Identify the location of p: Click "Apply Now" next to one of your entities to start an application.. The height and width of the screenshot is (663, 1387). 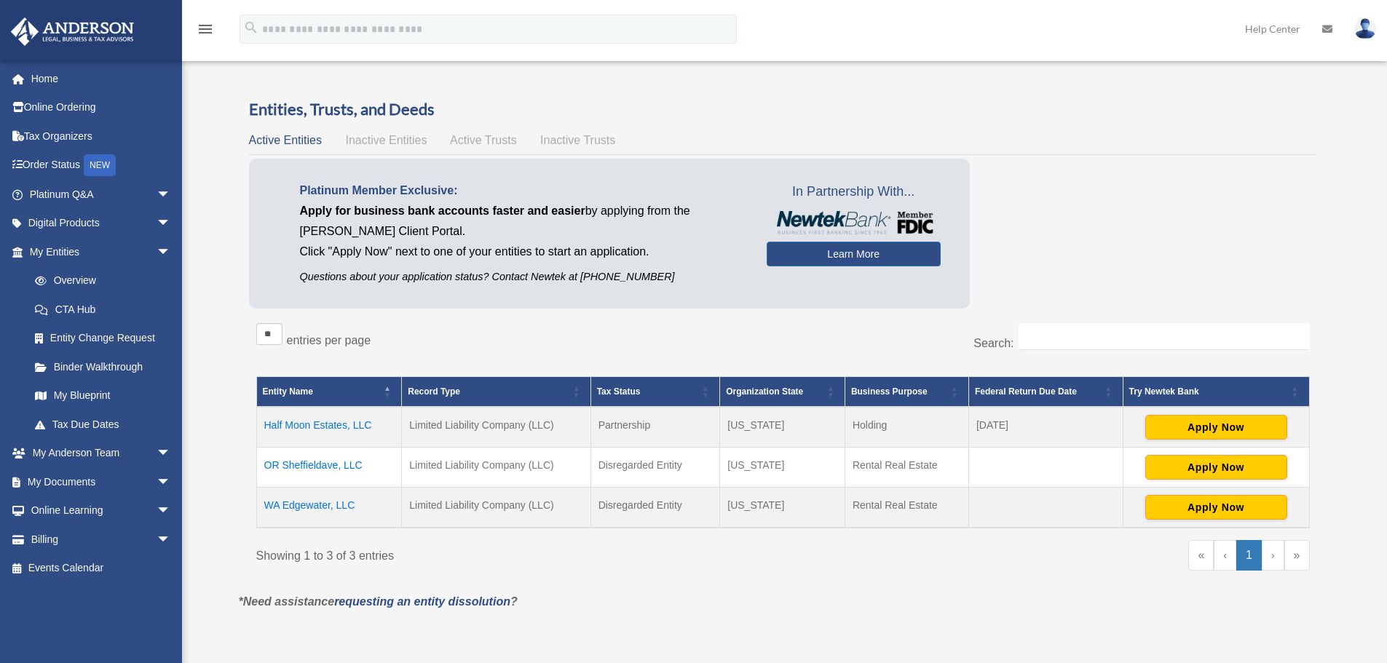
(522, 252).